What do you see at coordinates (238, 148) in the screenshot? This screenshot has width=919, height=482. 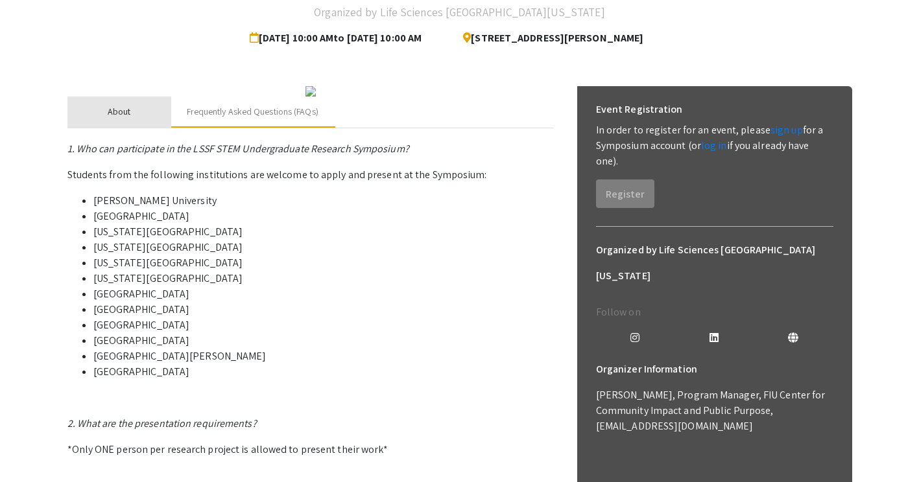 I see `em: 1. Who can participate in the LSSF STEM Undergraduate Research Symposium?` at bounding box center [238, 148].